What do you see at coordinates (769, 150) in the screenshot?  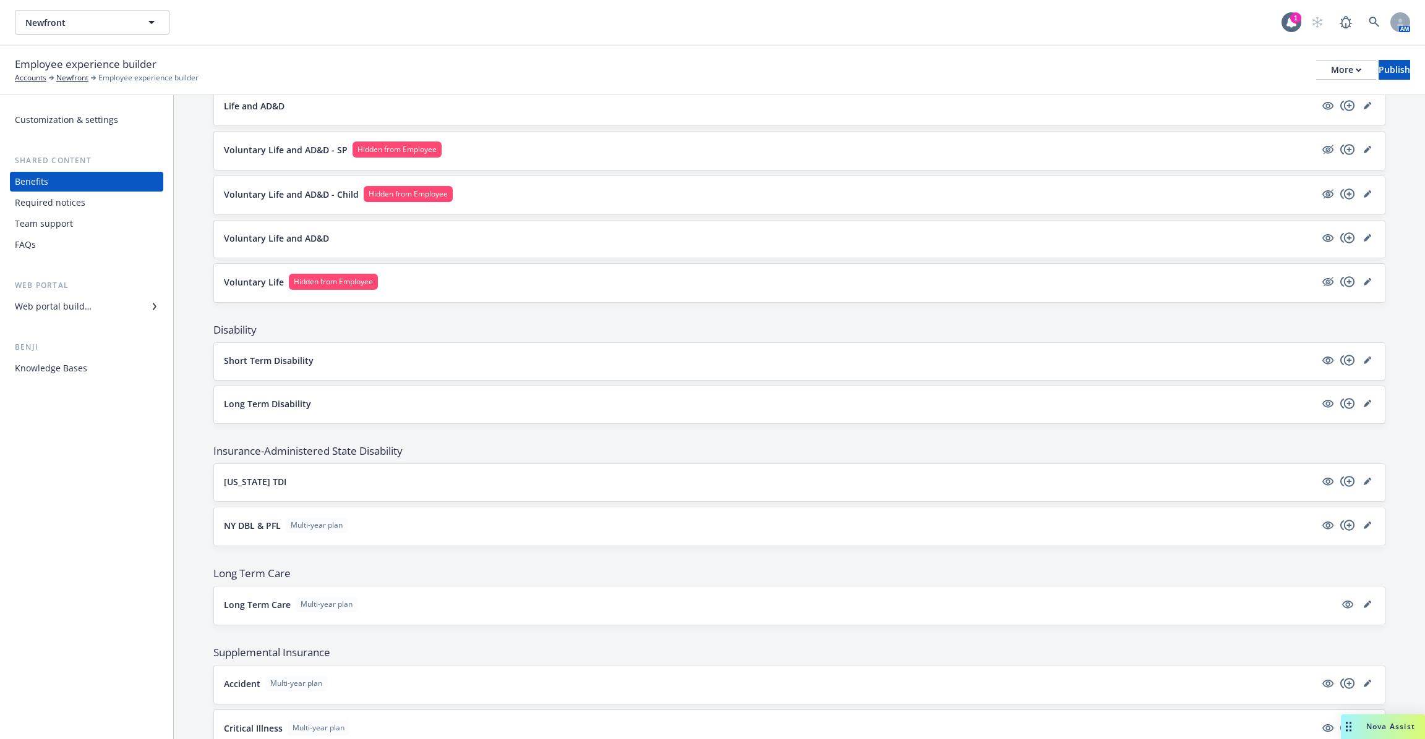 I see `button: Voluntary Life and AD&D - SPHidden from Employee` at bounding box center [769, 150].